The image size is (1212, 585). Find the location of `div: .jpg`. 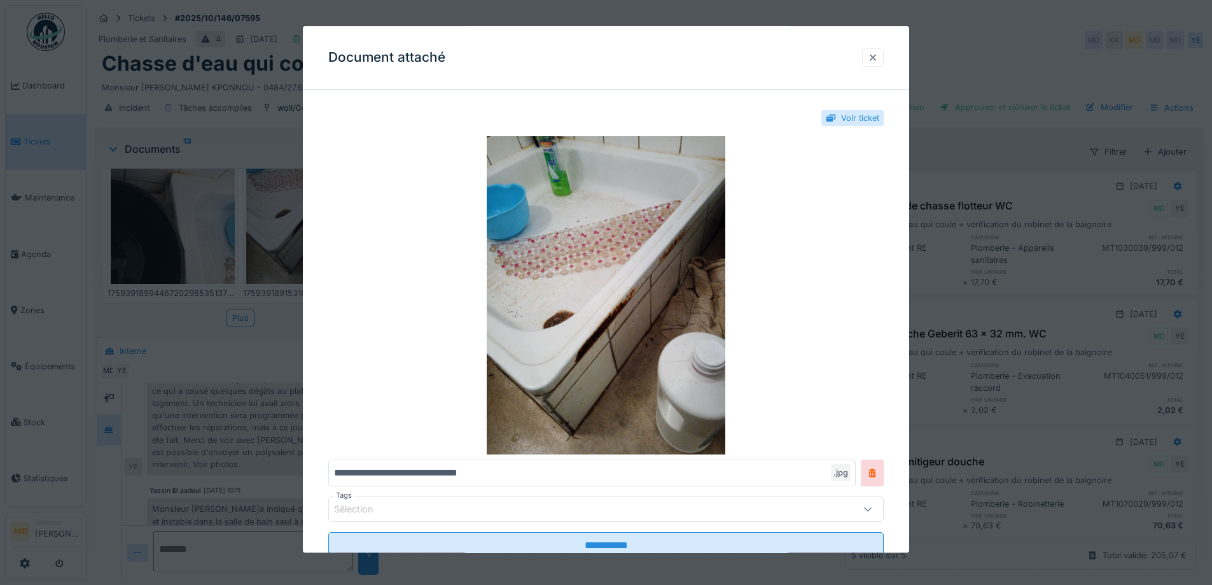

div: .jpg is located at coordinates (841, 473).